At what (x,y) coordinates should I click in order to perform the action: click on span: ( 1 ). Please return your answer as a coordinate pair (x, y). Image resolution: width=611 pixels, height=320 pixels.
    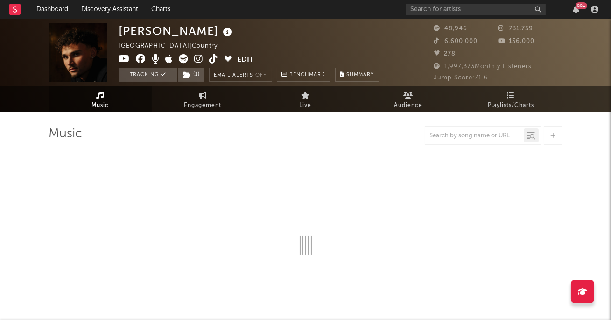
    Looking at the image, I should click on (191, 75).